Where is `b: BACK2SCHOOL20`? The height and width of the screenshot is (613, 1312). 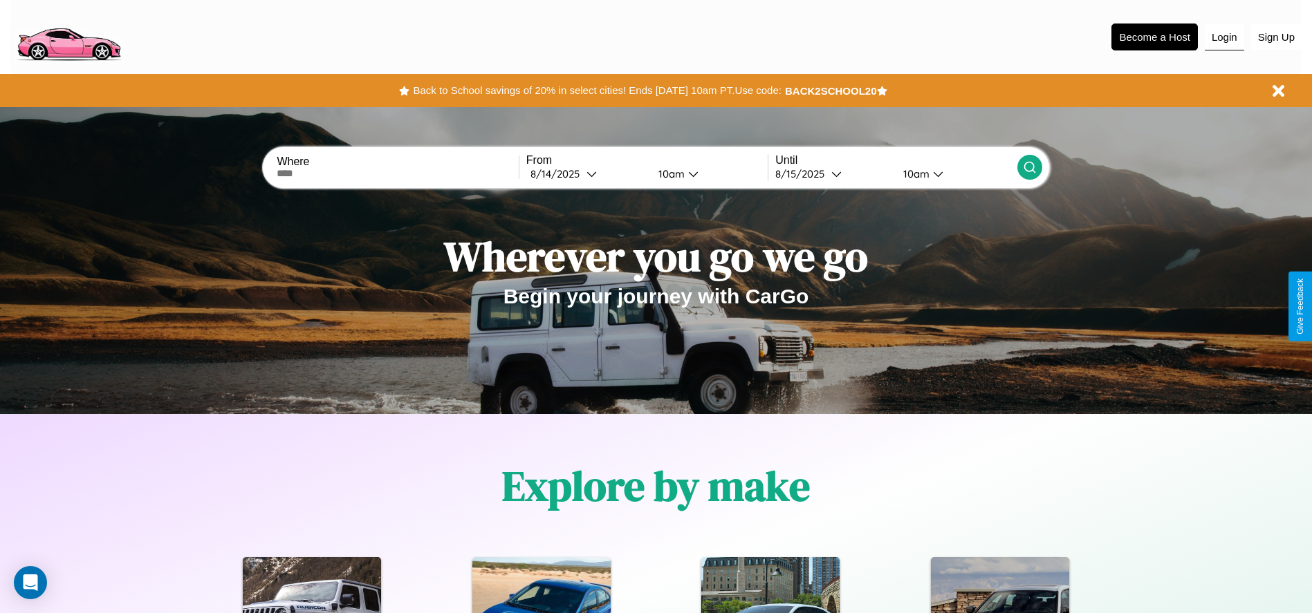
b: BACK2SCHOOL20 is located at coordinates (830, 91).